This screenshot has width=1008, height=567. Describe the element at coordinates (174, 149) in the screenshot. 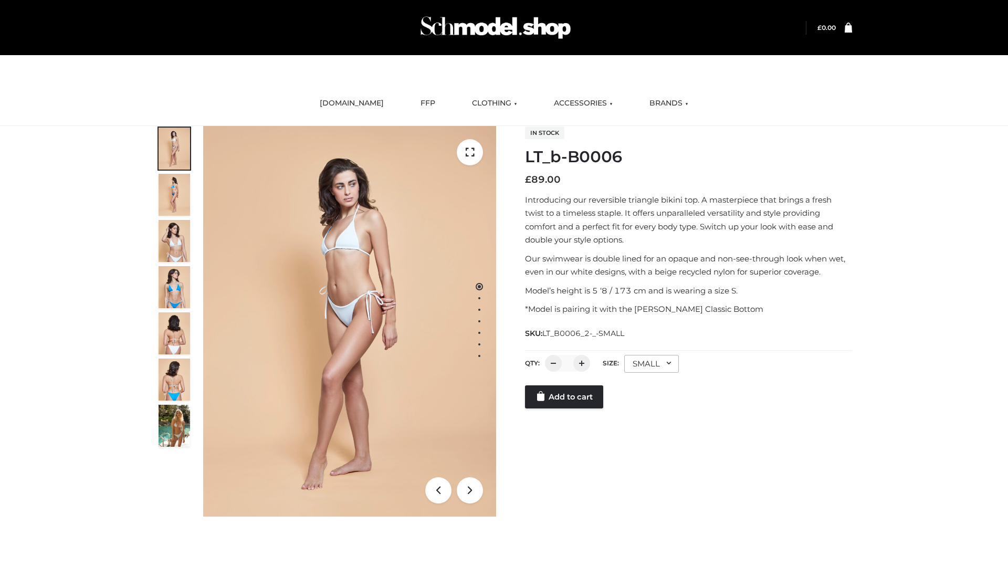

I see `img: ArielClassicBikiniTop_CloudNine_AzureSky_OW114ECO_1-scaled.jpg` at that location.